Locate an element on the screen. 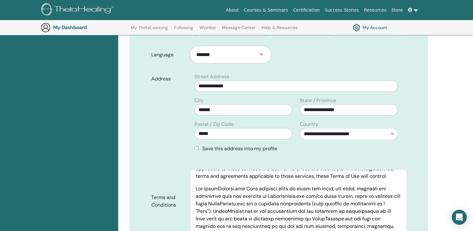 This screenshot has height=231, width=473. div: Open Intercom Messenger is located at coordinates (459, 217).